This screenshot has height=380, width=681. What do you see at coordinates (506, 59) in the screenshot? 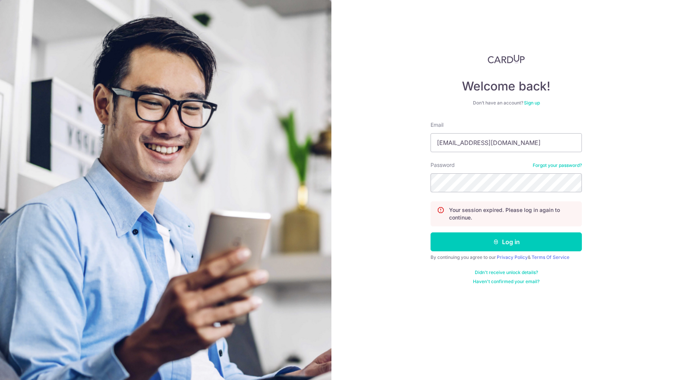
I see `img: CardUp Logo` at bounding box center [506, 59].